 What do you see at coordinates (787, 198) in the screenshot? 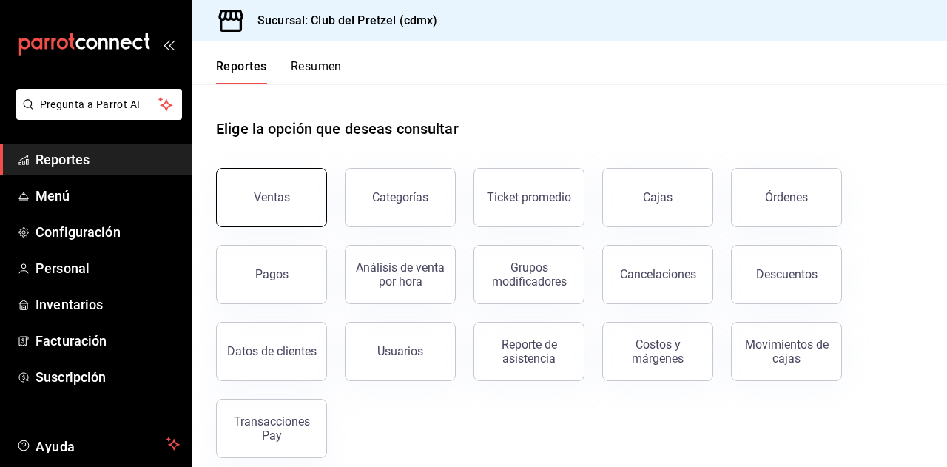
I see `button: Órdenes` at bounding box center [787, 198].